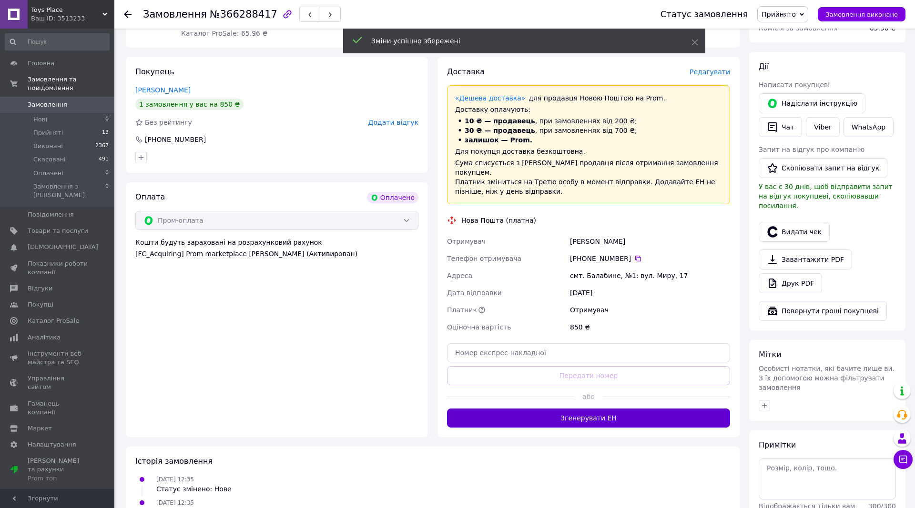 Image resolution: width=915 pixels, height=508 pixels. What do you see at coordinates (57, 42) in the screenshot?
I see `input: Пошук` at bounding box center [57, 42].